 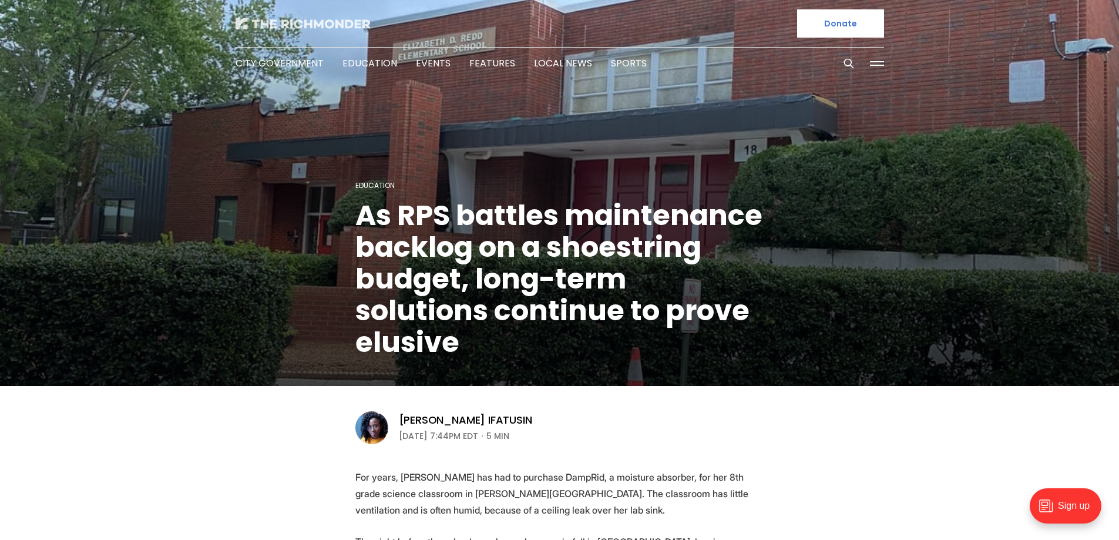 What do you see at coordinates (492, 63) in the screenshot?
I see `a: Features` at bounding box center [492, 63].